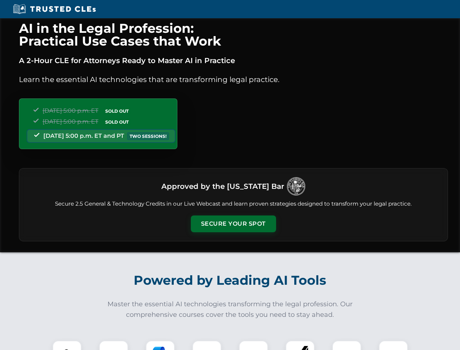 Image resolution: width=460 pixels, height=350 pixels. What do you see at coordinates (230, 310) in the screenshot?
I see `p: Master the essential AI technologies transforming the legal profession. Our comprehensive courses...` at bounding box center [230, 310].